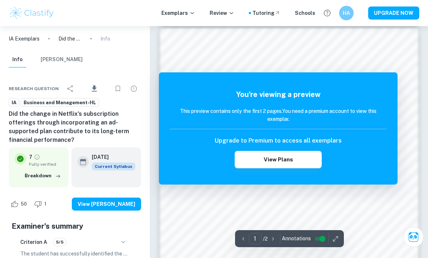  What do you see at coordinates (296, 239) in the screenshot?
I see `span: Annotations` at bounding box center [296, 239].